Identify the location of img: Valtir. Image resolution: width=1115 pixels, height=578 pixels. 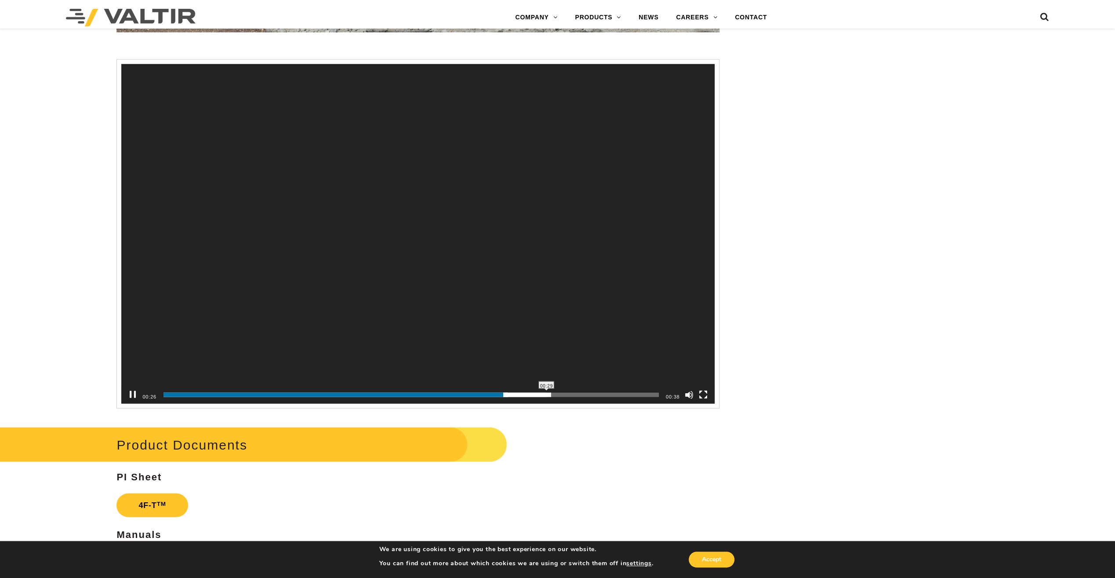
(131, 18).